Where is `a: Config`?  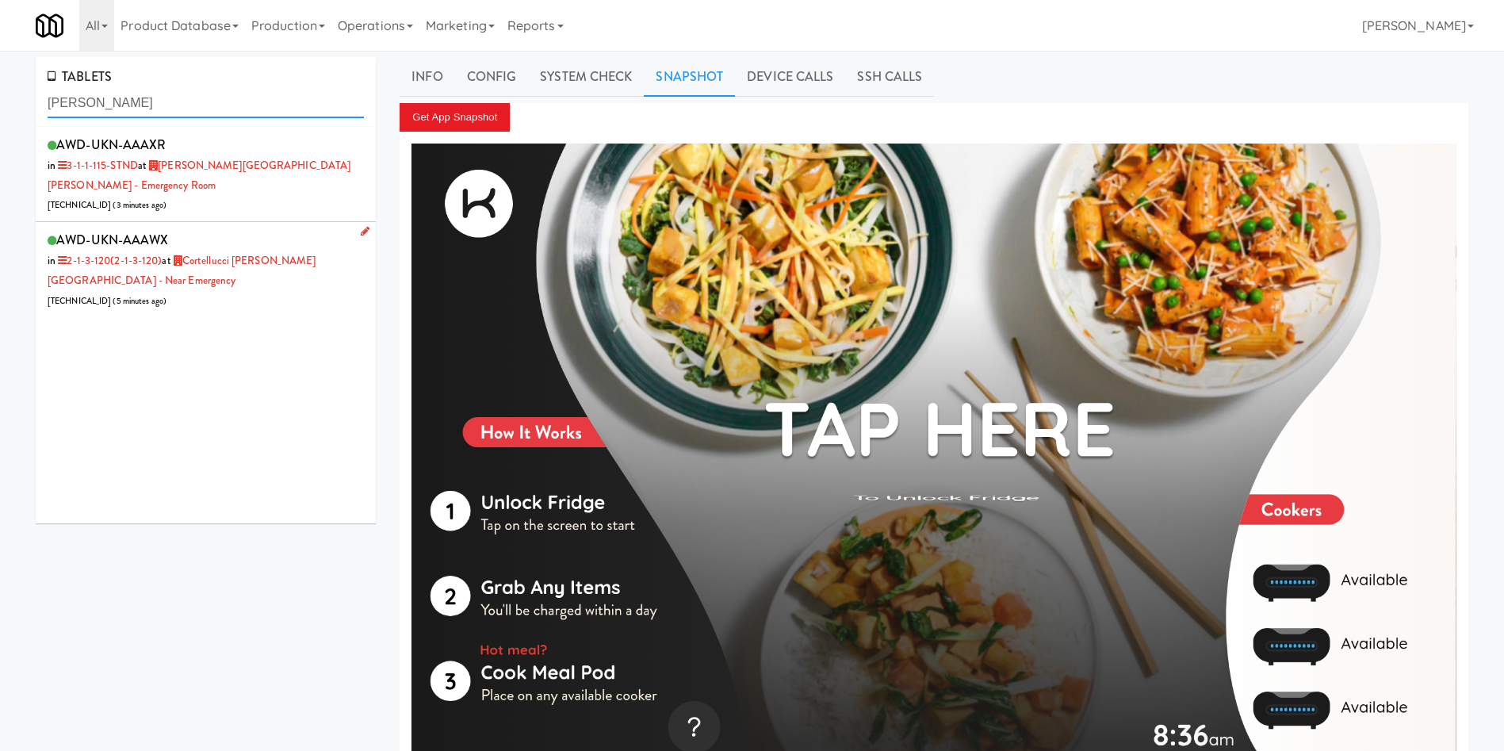 a: Config is located at coordinates (492, 77).